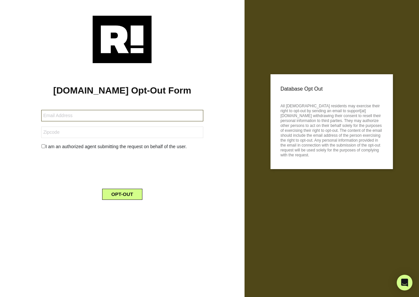 The width and height of the screenshot is (419, 297). What do you see at coordinates (122, 39) in the screenshot?
I see `img: Retention.com` at bounding box center [122, 39].